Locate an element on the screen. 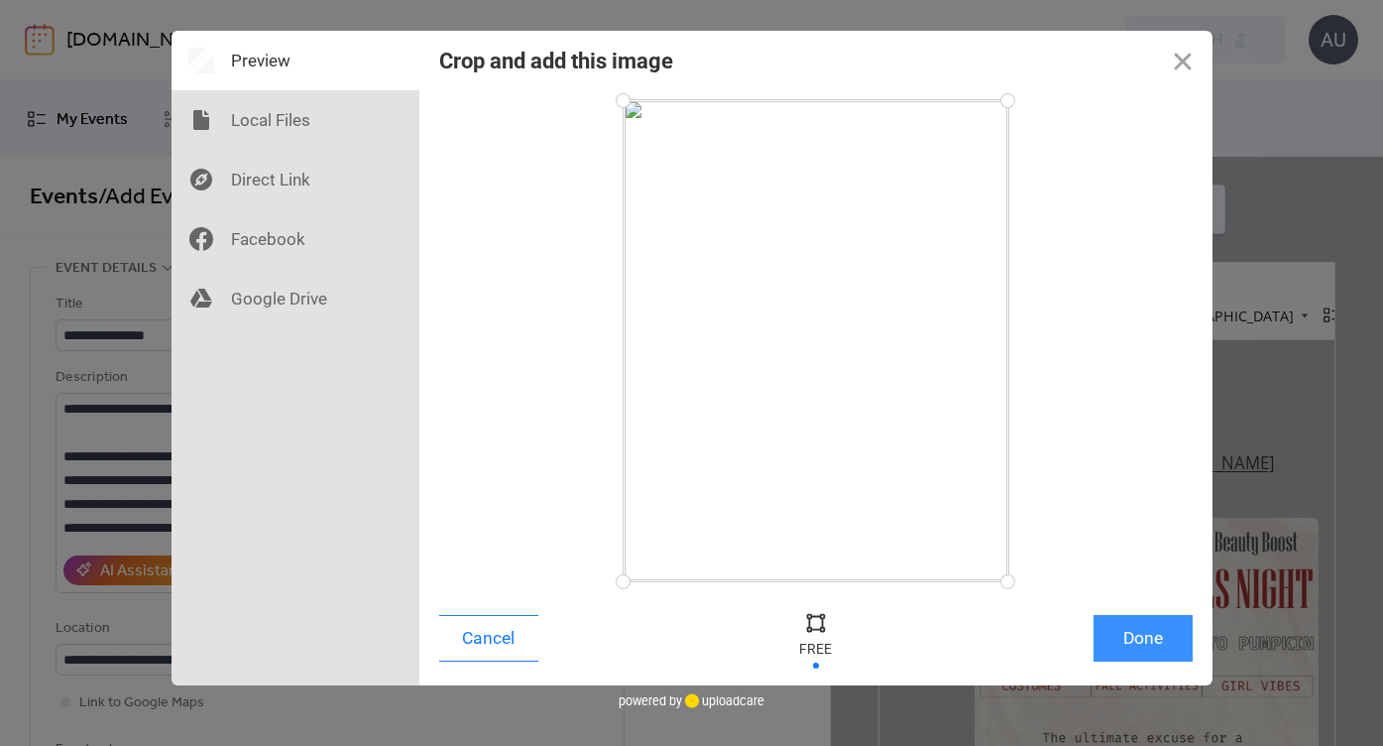  button: Done is located at coordinates (1143, 638).